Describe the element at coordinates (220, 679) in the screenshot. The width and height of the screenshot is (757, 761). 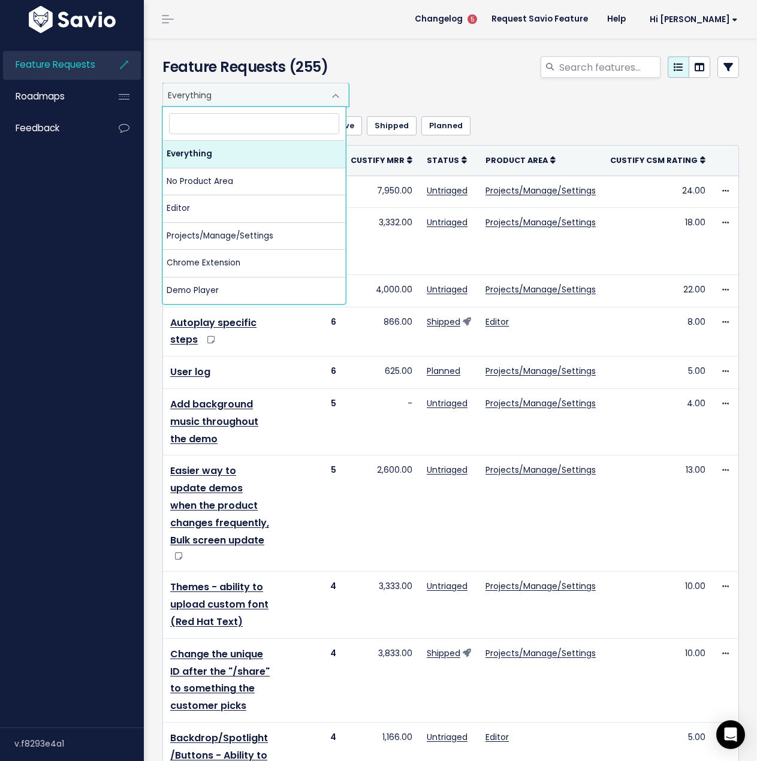
I see `a: Change the unique ID after the "/share" to something the customer picks` at that location.